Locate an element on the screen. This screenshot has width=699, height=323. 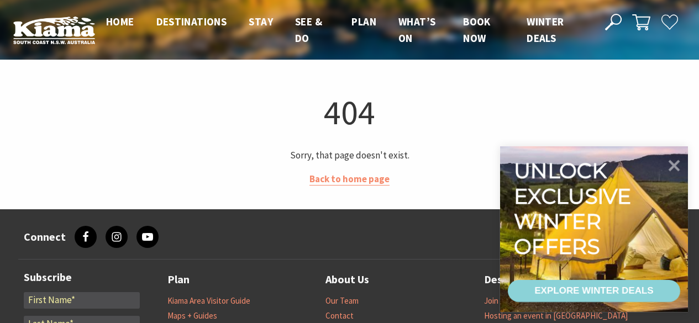
span: Book now is located at coordinates (477, 30).